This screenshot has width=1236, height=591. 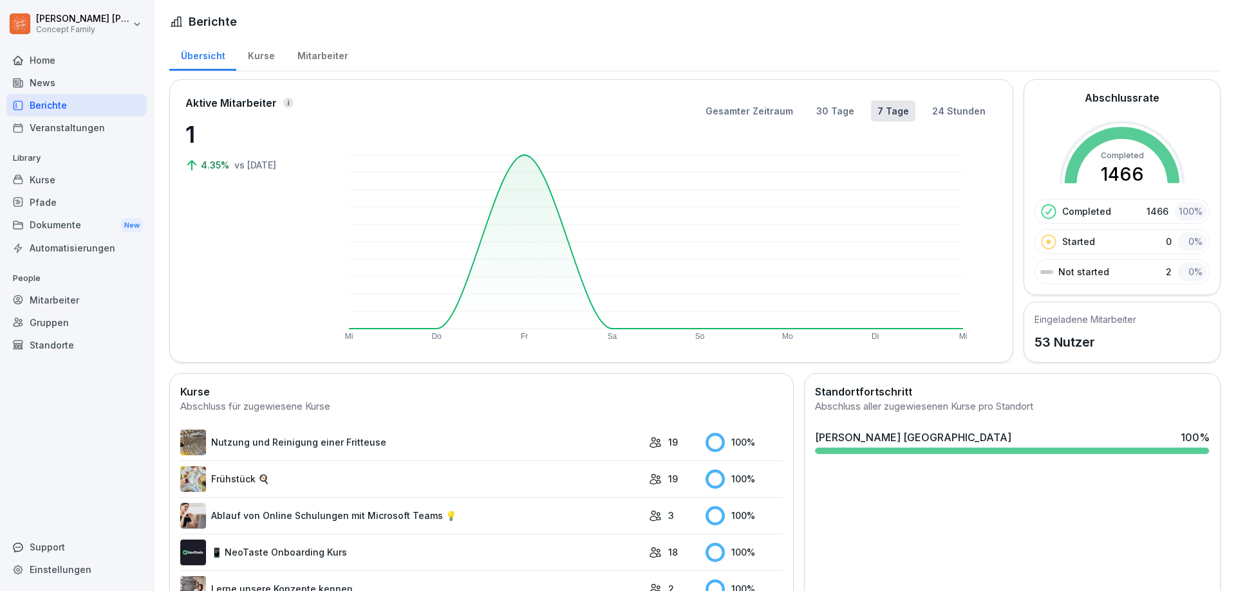 What do you see at coordinates (77, 248) in the screenshot?
I see `div: Automatisierungen` at bounding box center [77, 248].